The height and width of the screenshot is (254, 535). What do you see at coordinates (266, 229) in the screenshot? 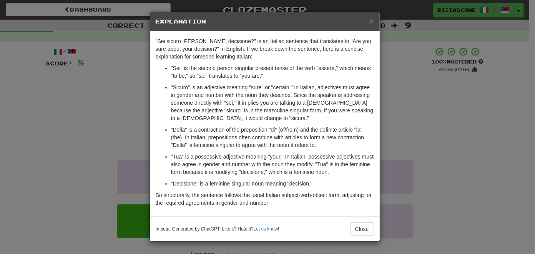
I see `a: Let us know` at bounding box center [266, 229].